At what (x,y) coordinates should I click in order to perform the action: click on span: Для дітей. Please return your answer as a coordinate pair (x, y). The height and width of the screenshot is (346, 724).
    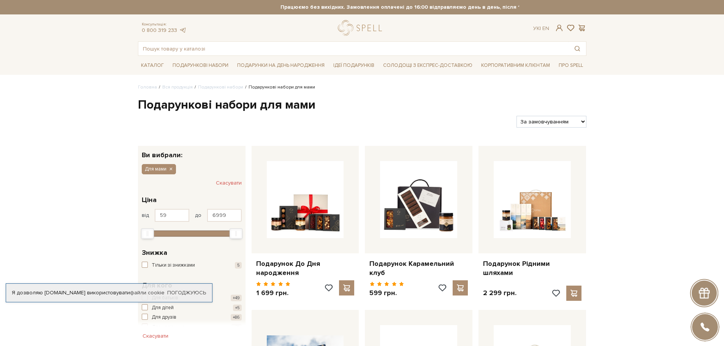
    Looking at the image, I should click on (163, 308).